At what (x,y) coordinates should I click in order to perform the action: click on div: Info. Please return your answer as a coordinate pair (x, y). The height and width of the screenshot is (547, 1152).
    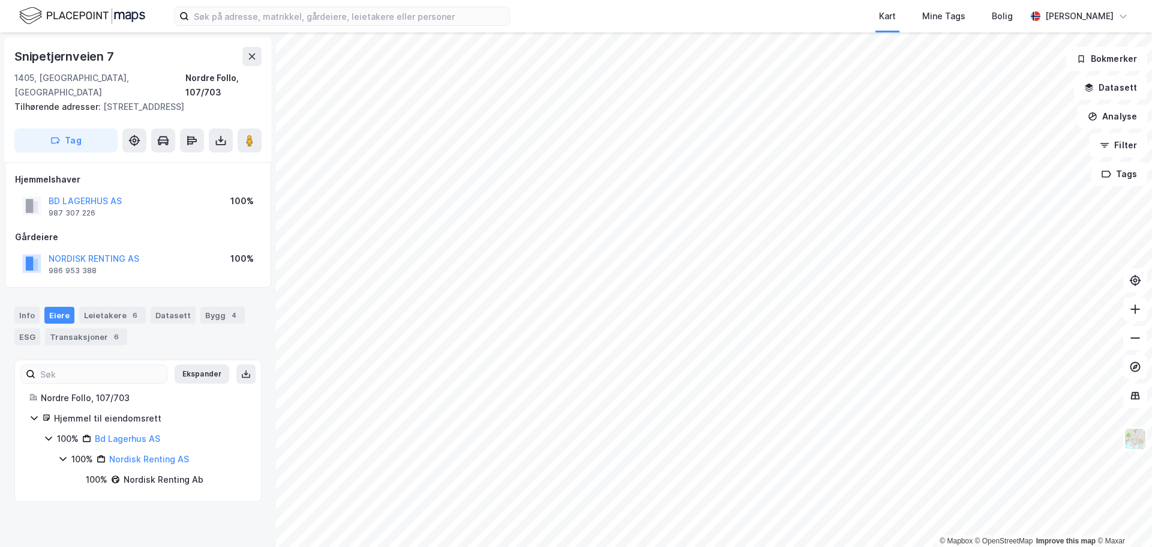
    Looking at the image, I should click on (27, 315).